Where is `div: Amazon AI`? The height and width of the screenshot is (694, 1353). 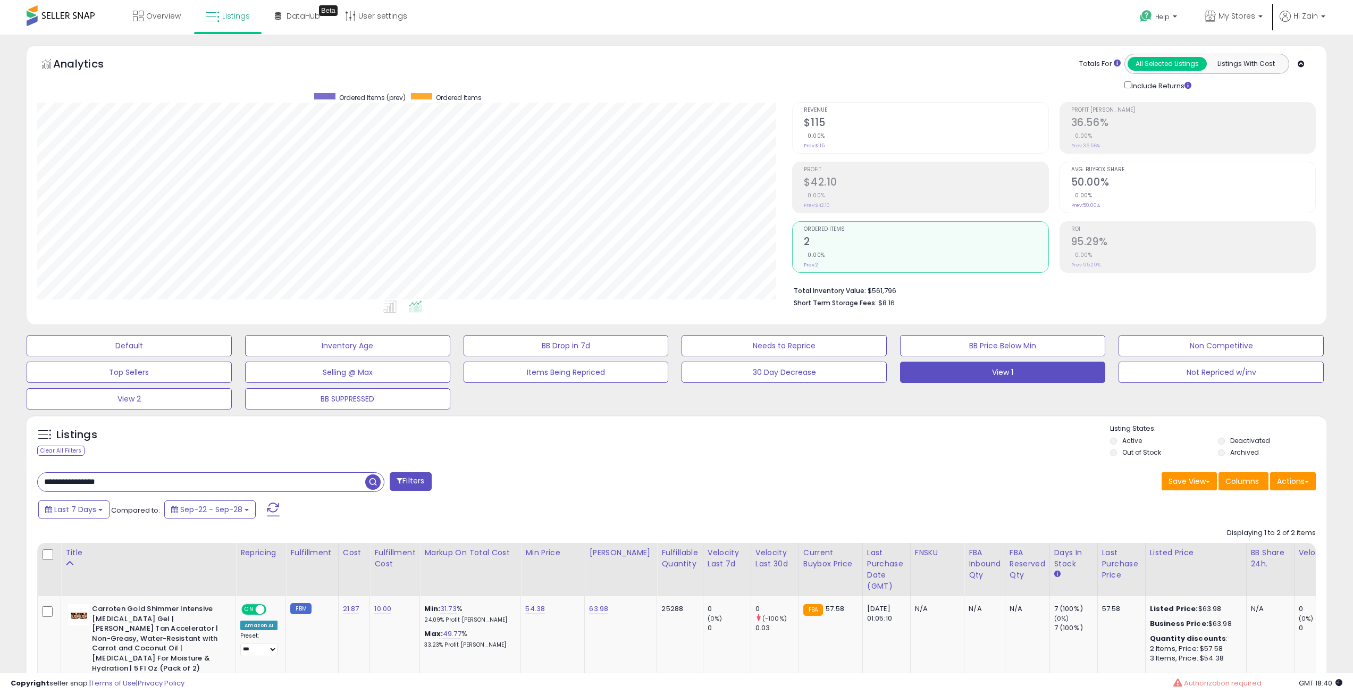
div: Amazon AI is located at coordinates (259, 625).